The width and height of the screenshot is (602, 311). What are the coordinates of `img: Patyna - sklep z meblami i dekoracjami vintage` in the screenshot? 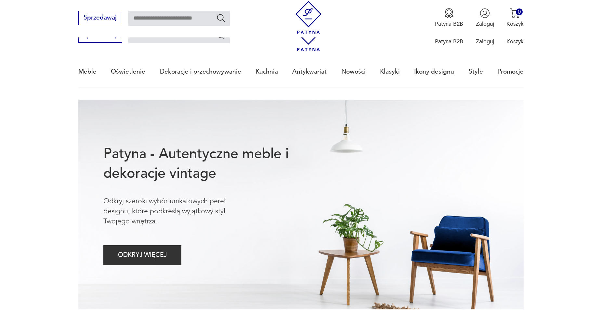 It's located at (309, 17).